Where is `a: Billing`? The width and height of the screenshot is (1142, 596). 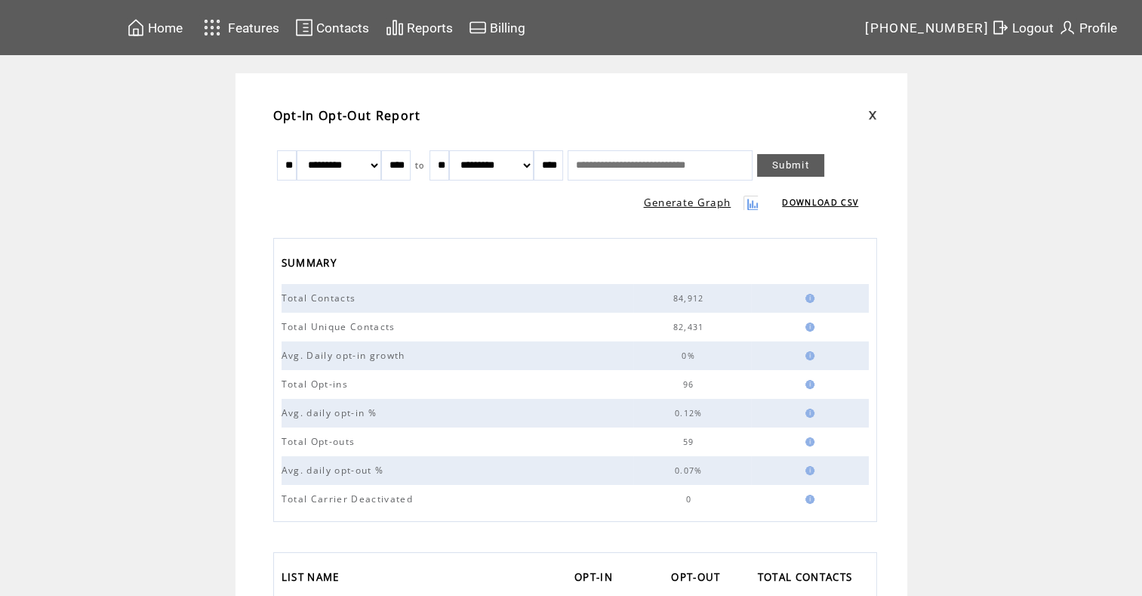
a: Billing is located at coordinates (497, 27).